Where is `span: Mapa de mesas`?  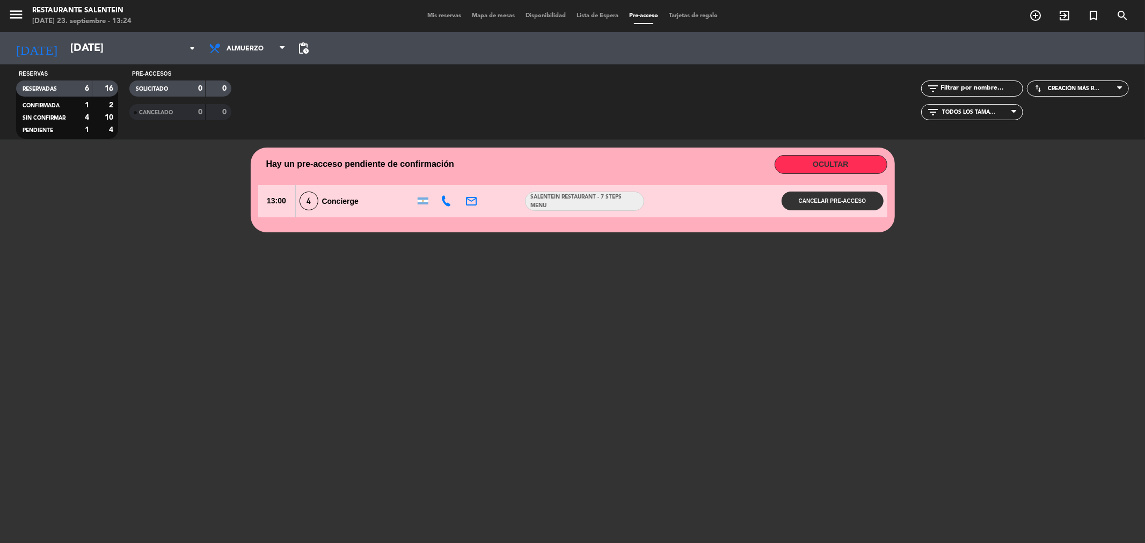 span: Mapa de mesas is located at coordinates (493, 16).